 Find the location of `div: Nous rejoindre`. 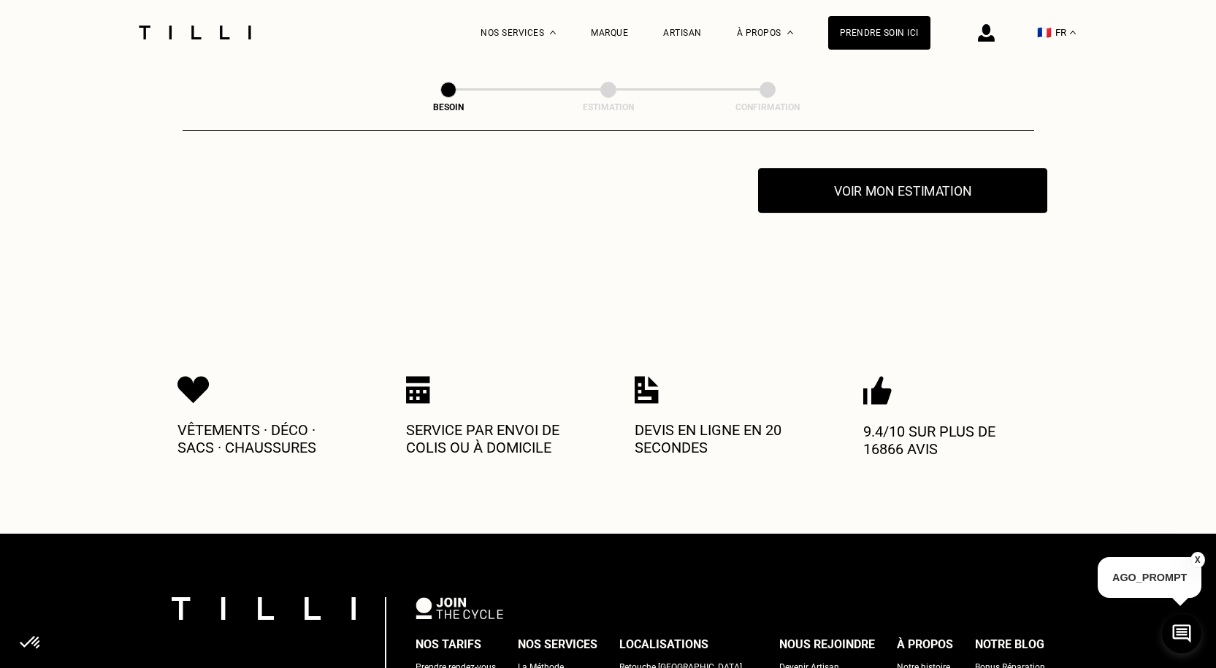

div: Nous rejoindre is located at coordinates (827, 645).